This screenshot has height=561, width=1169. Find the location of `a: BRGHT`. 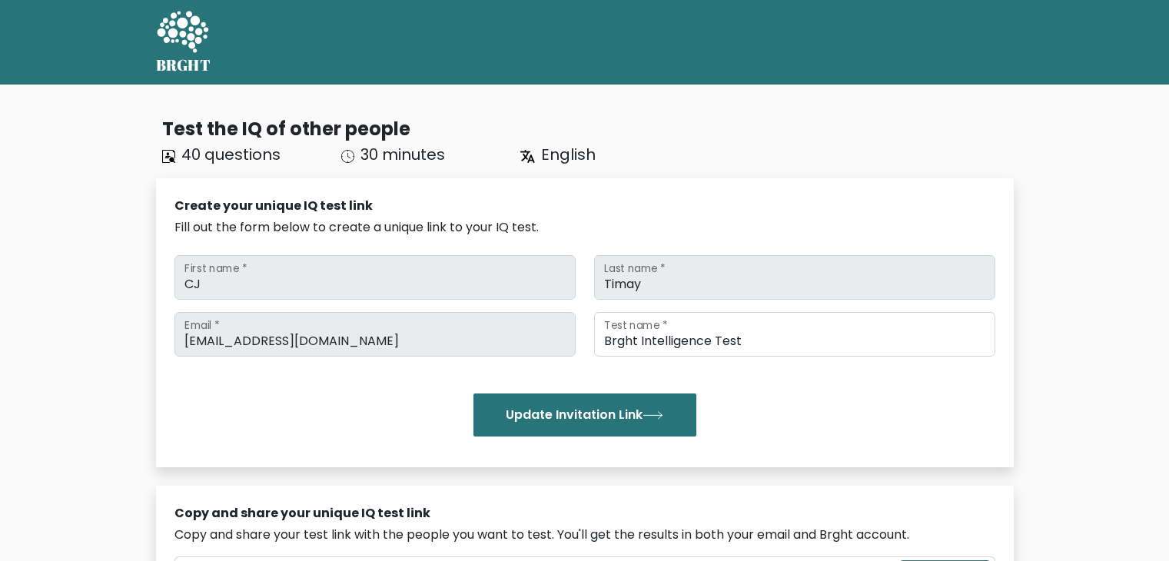

a: BRGHT is located at coordinates (184, 42).